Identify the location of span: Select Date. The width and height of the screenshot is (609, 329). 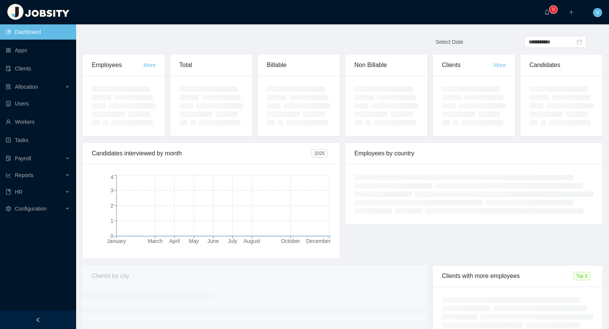
(449, 42).